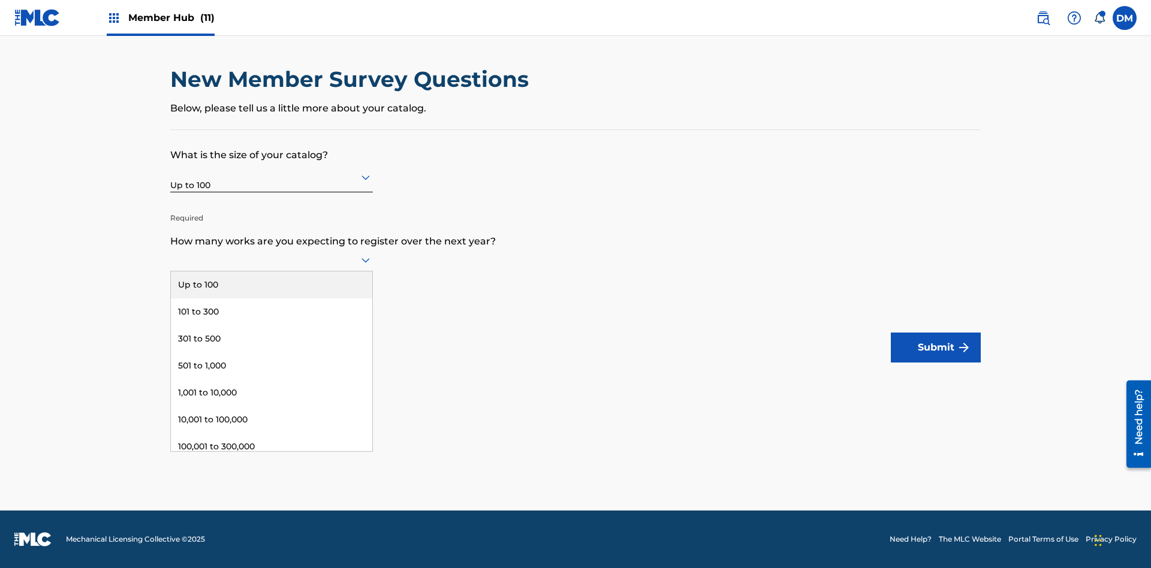 The width and height of the screenshot is (1151, 568). What do you see at coordinates (271, 312) in the screenshot?
I see `div: 101 to 300` at bounding box center [271, 312].